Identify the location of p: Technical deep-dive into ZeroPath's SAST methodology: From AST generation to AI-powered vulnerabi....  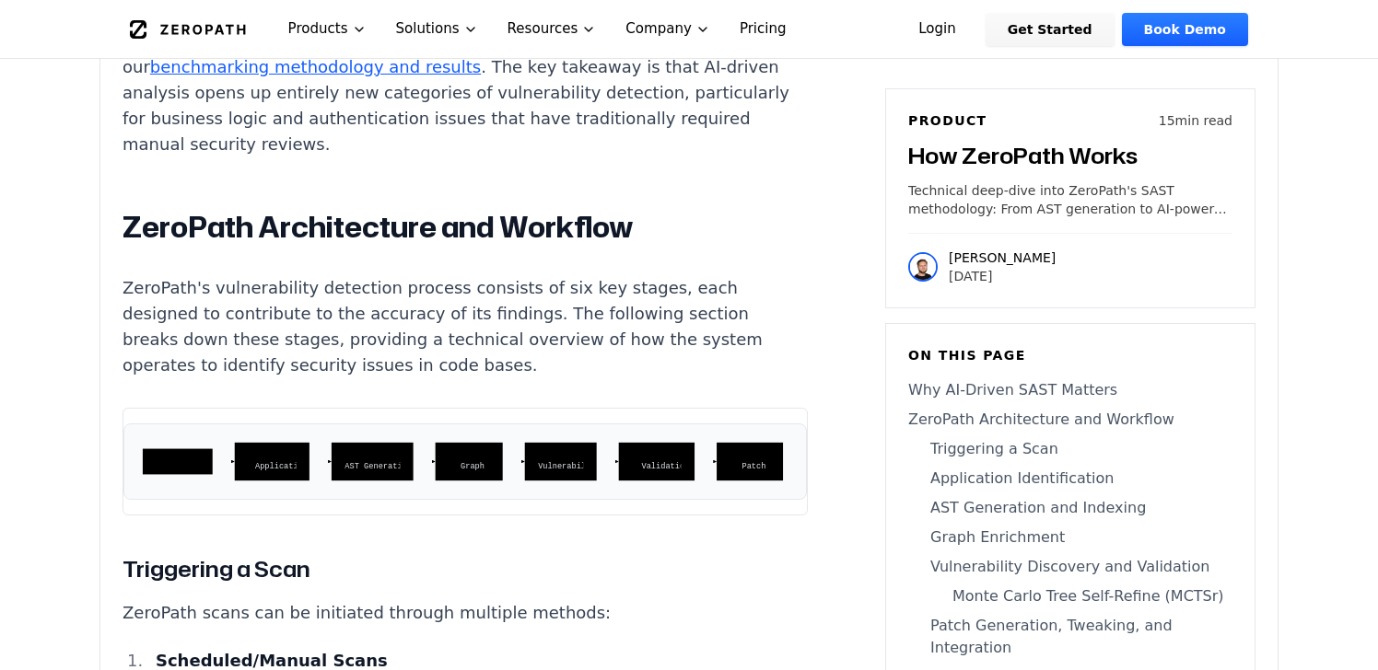
(1070, 200).